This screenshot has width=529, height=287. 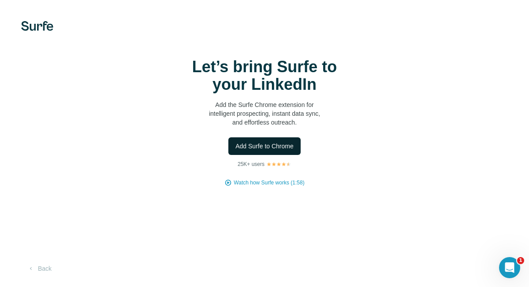 I want to click on button: Watch how Surfe works (1:58), so click(x=269, y=183).